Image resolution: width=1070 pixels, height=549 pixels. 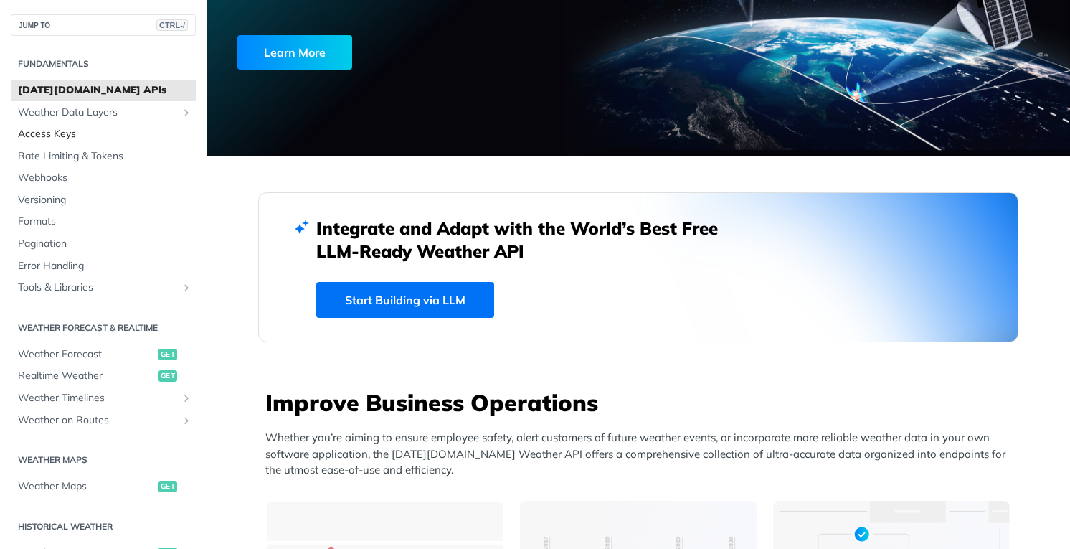 What do you see at coordinates (103, 178) in the screenshot?
I see `a: Webhooks` at bounding box center [103, 178].